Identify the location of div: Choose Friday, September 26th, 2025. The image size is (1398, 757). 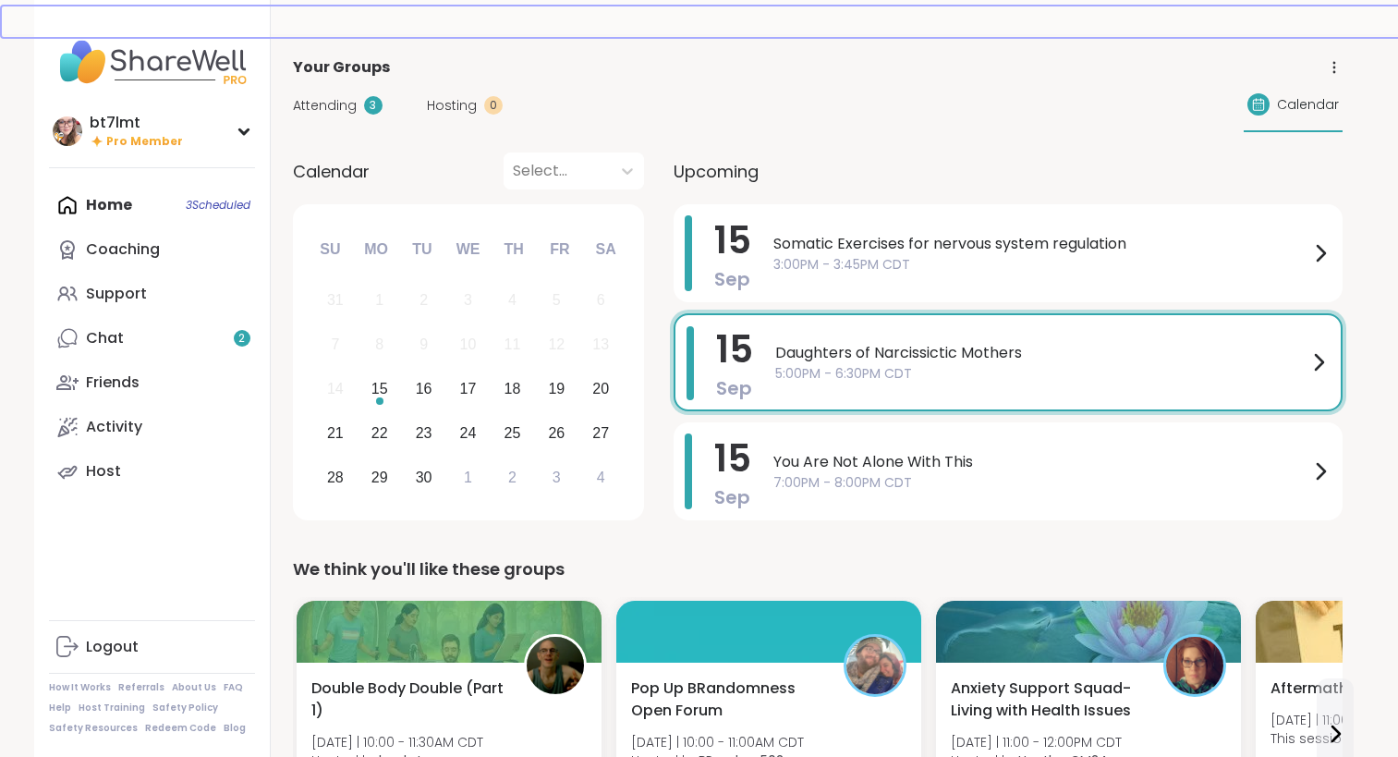
(556, 432).